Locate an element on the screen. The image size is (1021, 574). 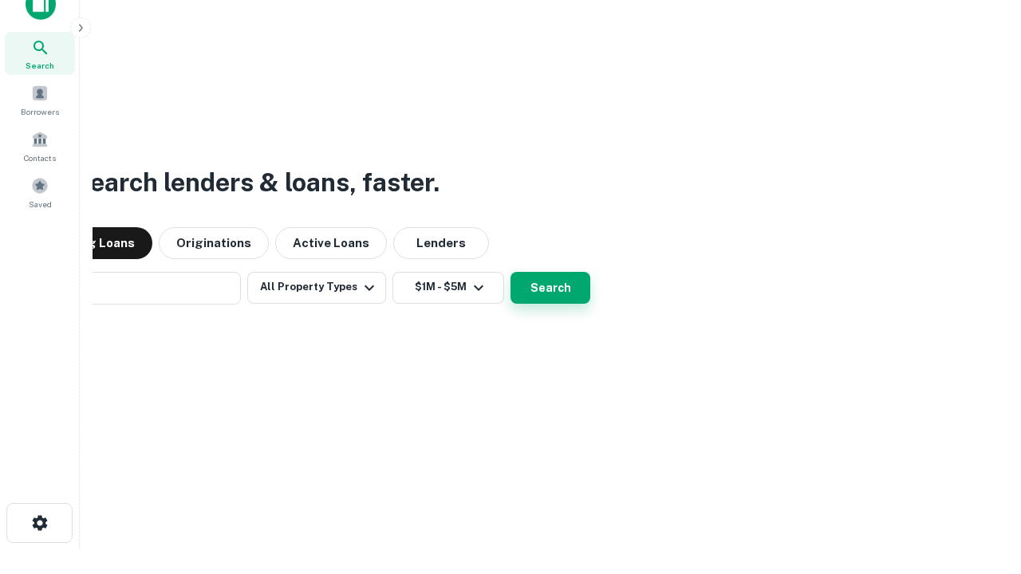
a: Search is located at coordinates (40, 53).